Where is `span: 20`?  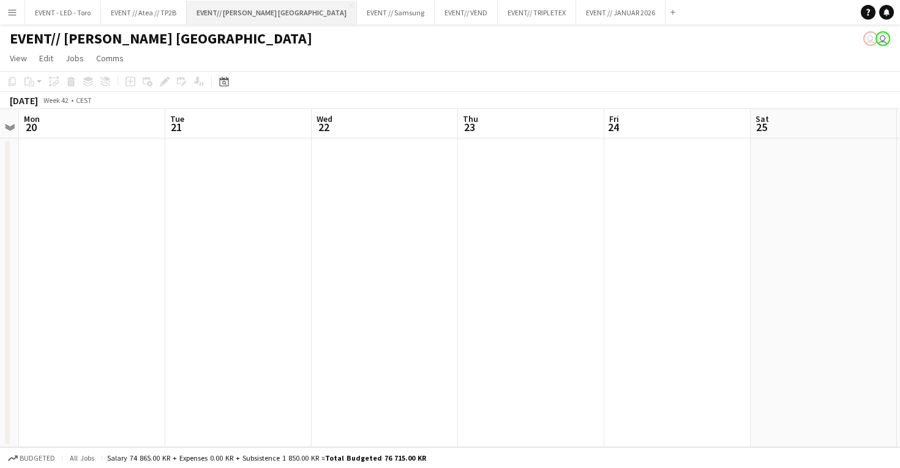 span: 20 is located at coordinates (31, 127).